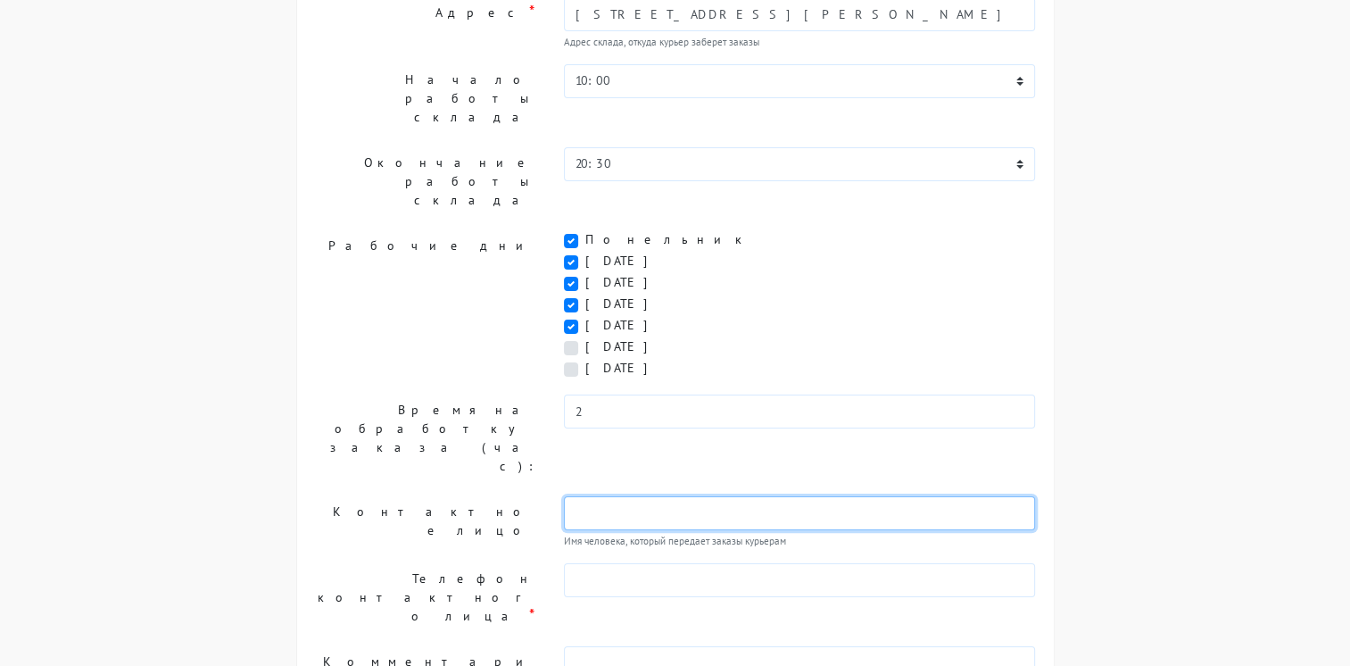 This screenshot has height=666, width=1350. Describe the element at coordinates (426, 98) in the screenshot. I see `label: Начало работы склада` at that location.